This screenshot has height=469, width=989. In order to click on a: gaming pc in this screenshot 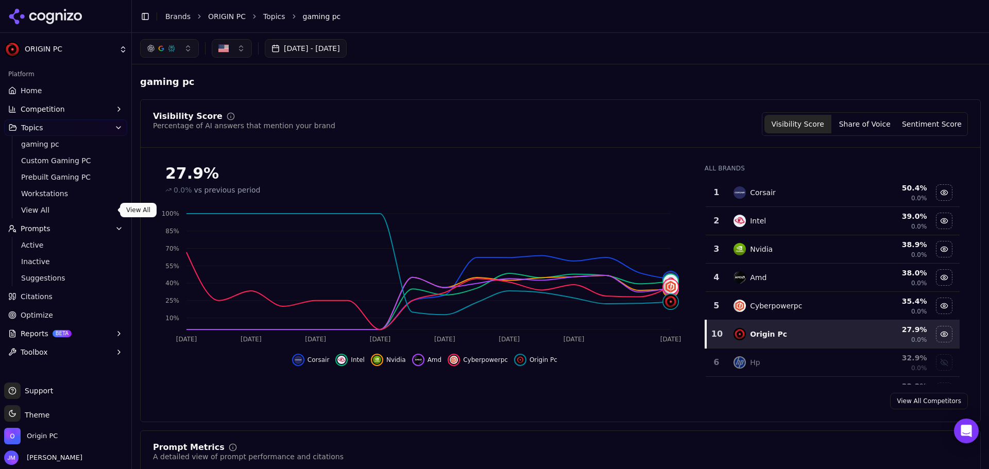, I will do `click(66, 144)`.